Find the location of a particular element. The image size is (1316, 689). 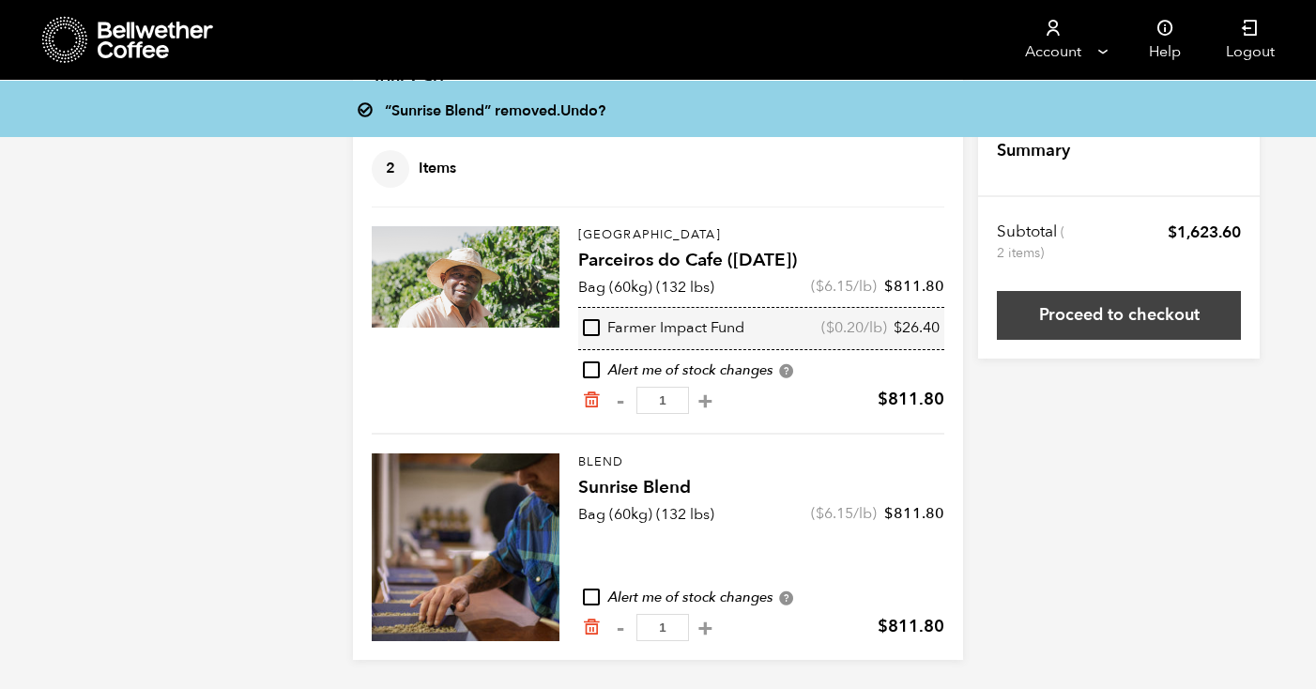

h4: Summary is located at coordinates (1033, 151).